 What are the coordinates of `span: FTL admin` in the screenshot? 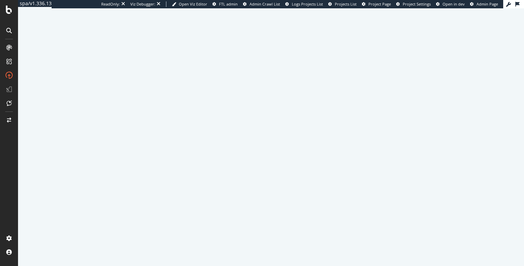 It's located at (228, 4).